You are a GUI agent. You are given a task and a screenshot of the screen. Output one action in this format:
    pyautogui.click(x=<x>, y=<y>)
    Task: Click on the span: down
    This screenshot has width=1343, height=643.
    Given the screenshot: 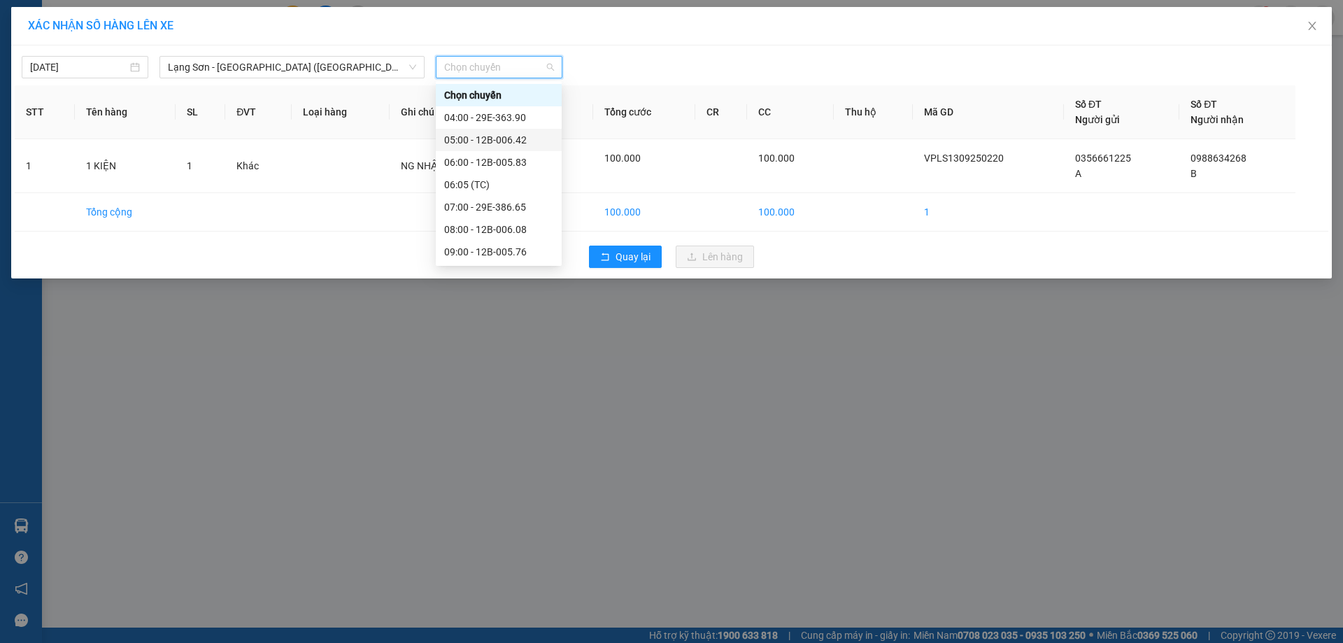 What is the action you would take?
    pyautogui.click(x=413, y=67)
    